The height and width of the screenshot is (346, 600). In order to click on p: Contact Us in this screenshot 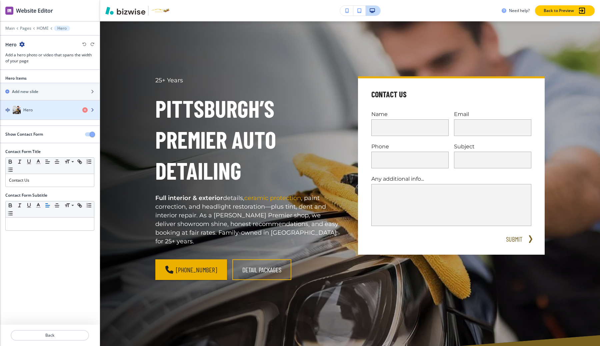, I will do `click(50, 180)`.